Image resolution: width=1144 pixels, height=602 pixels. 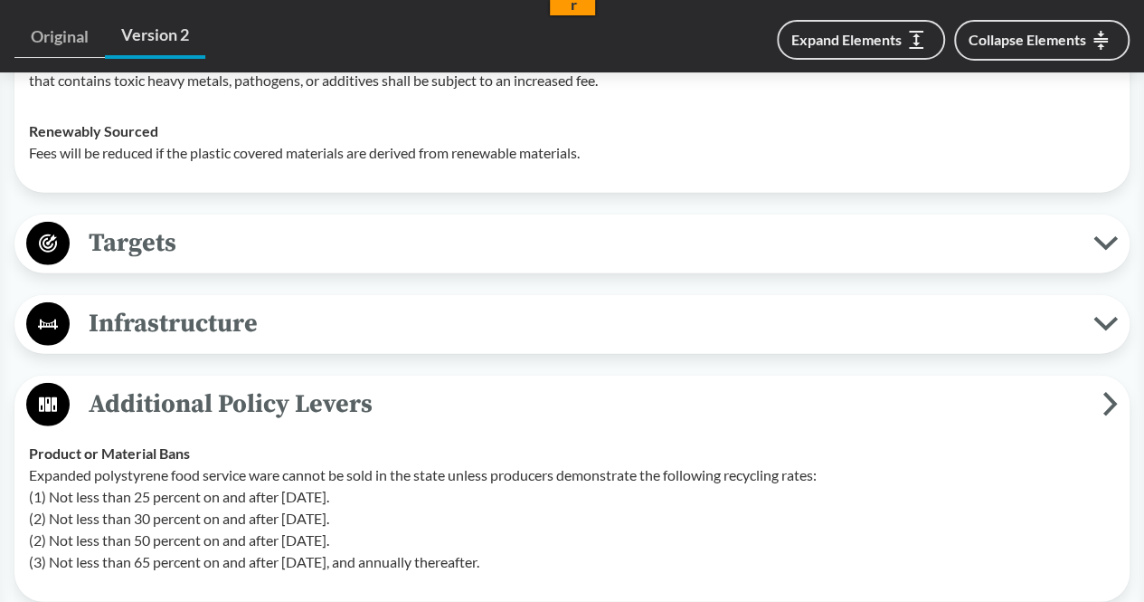 I want to click on p: Fees will be reduced if the plastic covered materials are derived from renewable materials., so click(x=572, y=153).